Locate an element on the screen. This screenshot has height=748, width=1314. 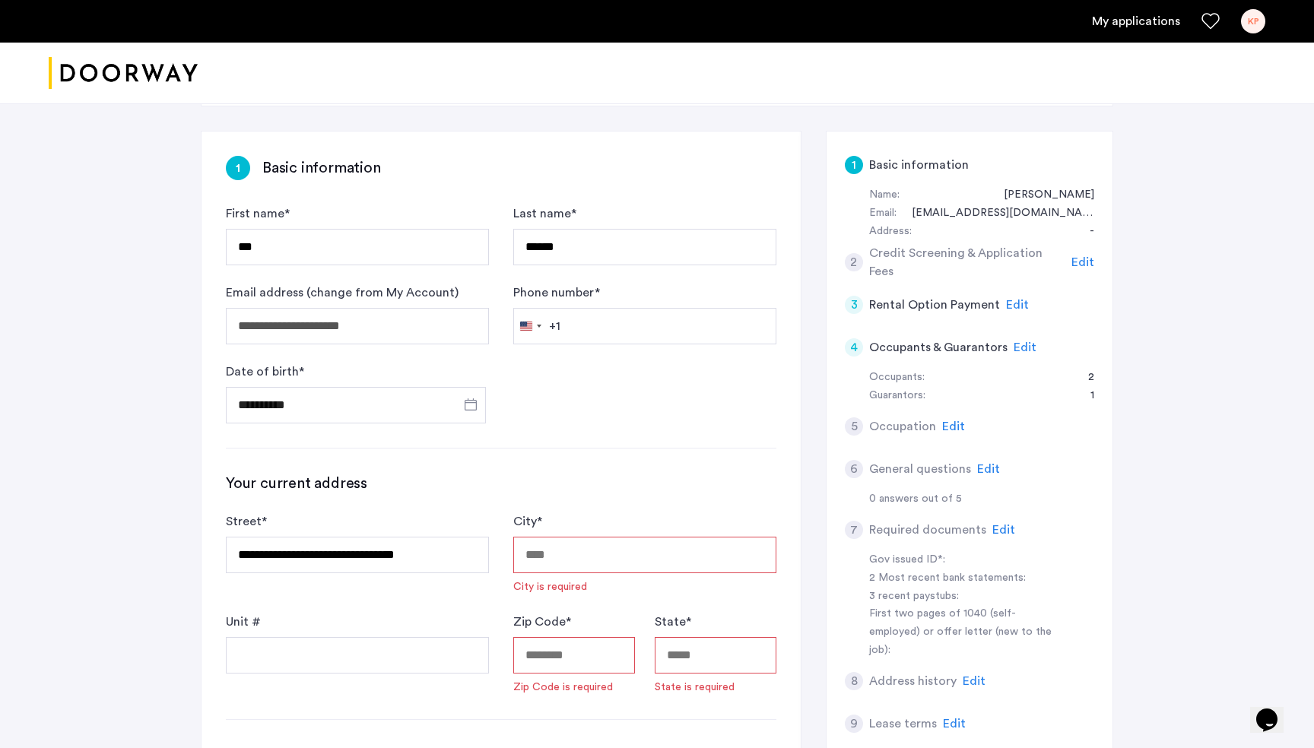
label: First name * is located at coordinates (258, 214).